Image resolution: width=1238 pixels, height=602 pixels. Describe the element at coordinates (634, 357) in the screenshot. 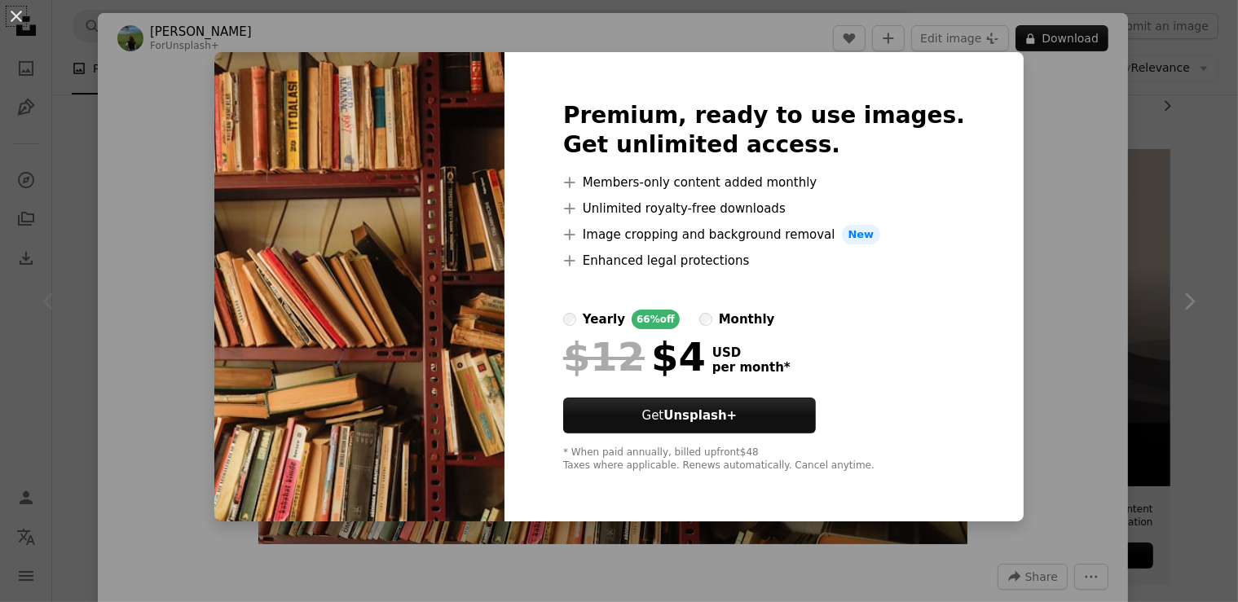

I see `div: $4` at that location.